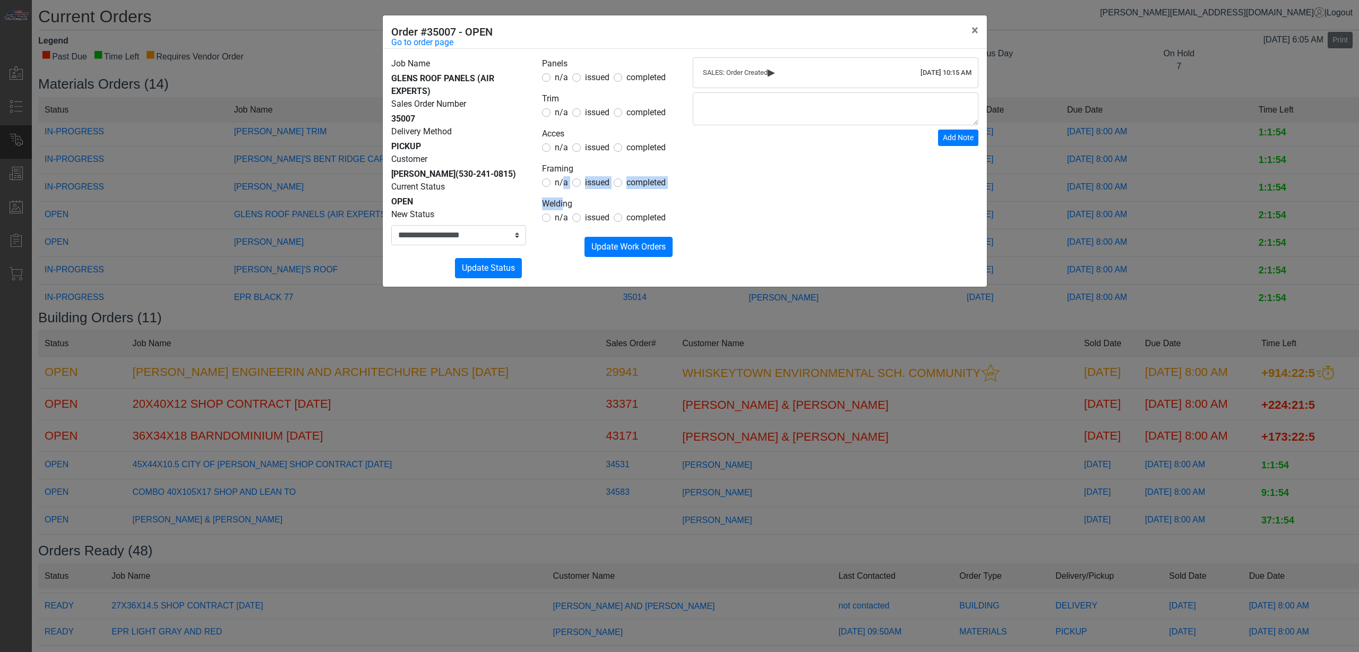 The width and height of the screenshot is (1359, 652). What do you see at coordinates (488, 268) in the screenshot?
I see `button: Update Status` at bounding box center [488, 268].